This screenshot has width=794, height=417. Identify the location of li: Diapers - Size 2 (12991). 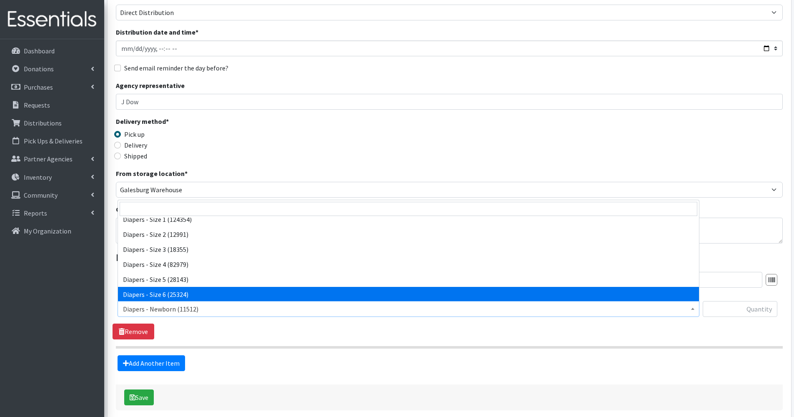
(409, 234).